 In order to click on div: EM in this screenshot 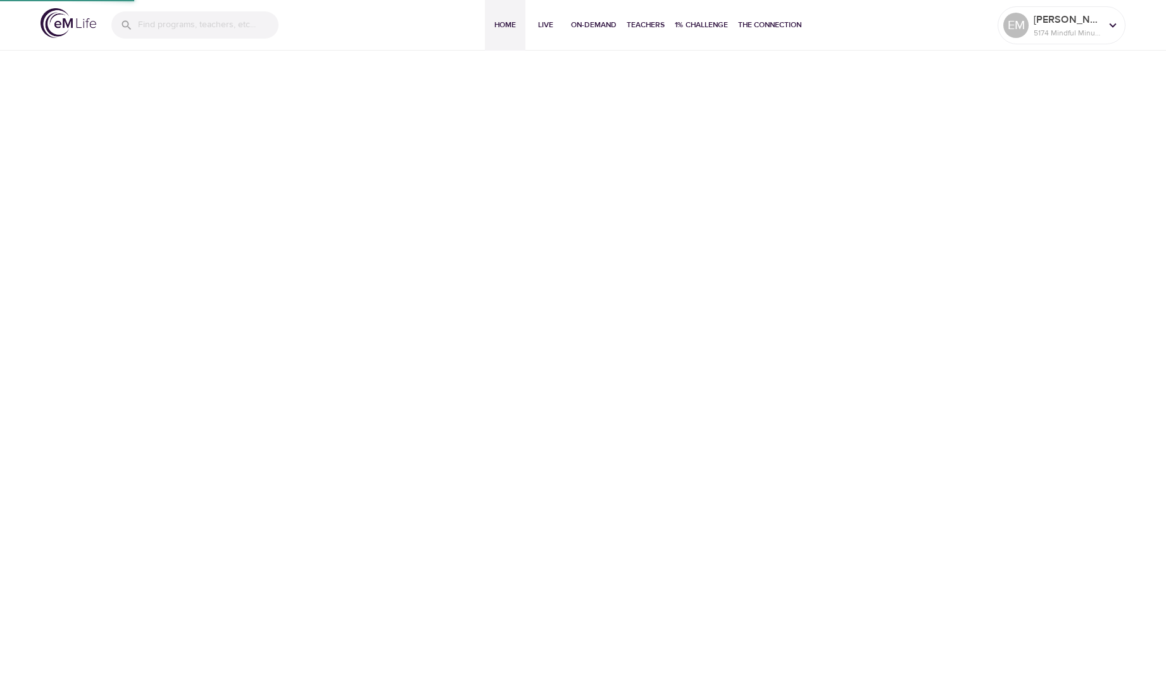, I will do `click(1016, 25)`.